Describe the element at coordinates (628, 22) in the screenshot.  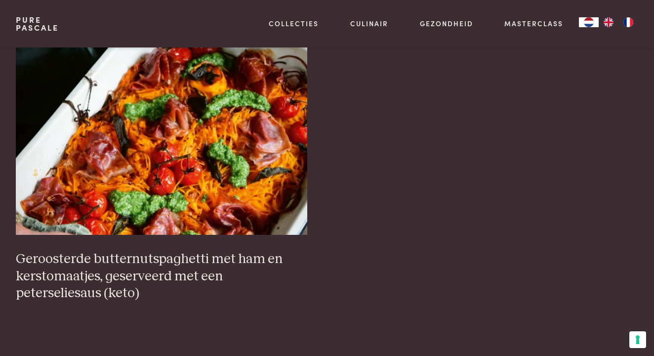
I see `a: FR` at that location.